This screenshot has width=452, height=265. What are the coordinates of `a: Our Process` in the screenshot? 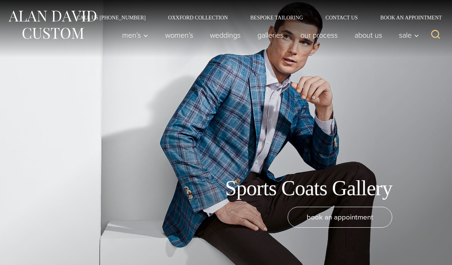 It's located at (319, 35).